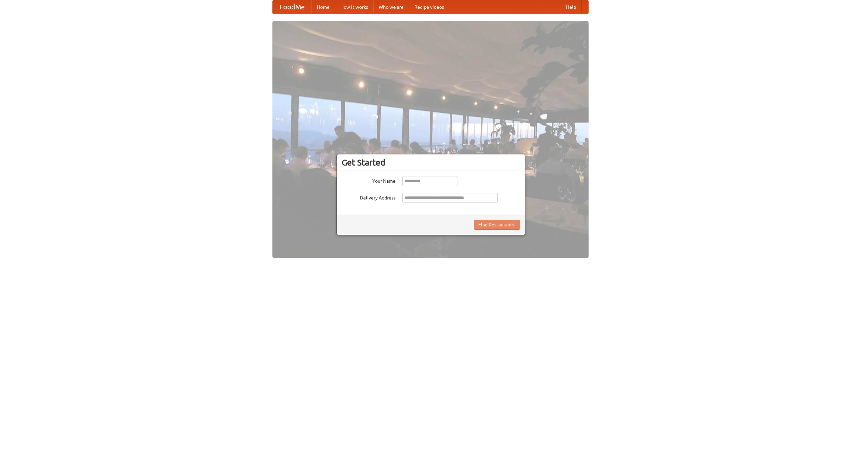  Describe the element at coordinates (292, 7) in the screenshot. I see `a: FoodMe` at that location.